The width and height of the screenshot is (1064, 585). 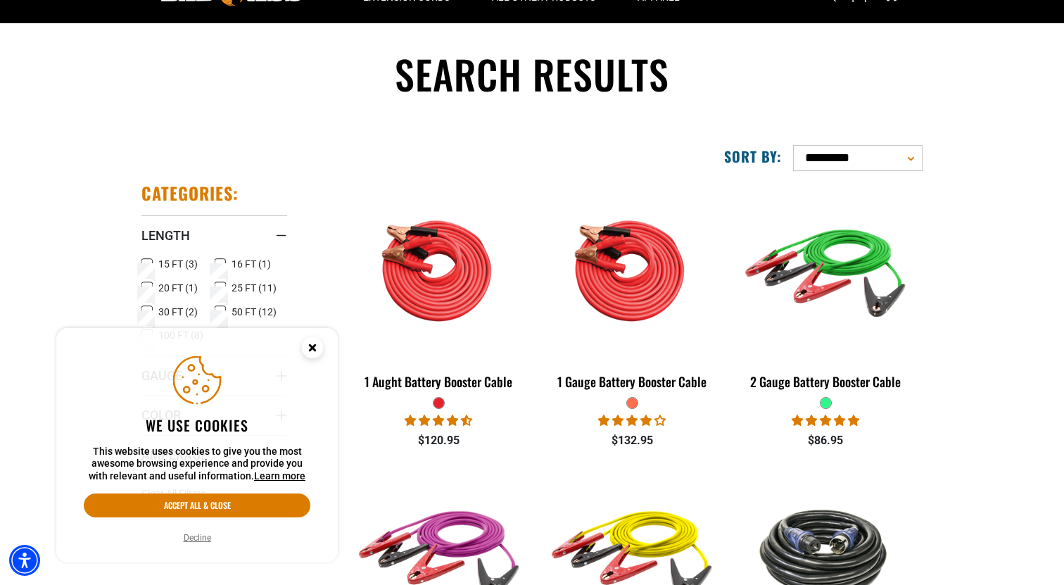 What do you see at coordinates (178, 312) in the screenshot?
I see `span: 30 FT (2)` at bounding box center [178, 312].